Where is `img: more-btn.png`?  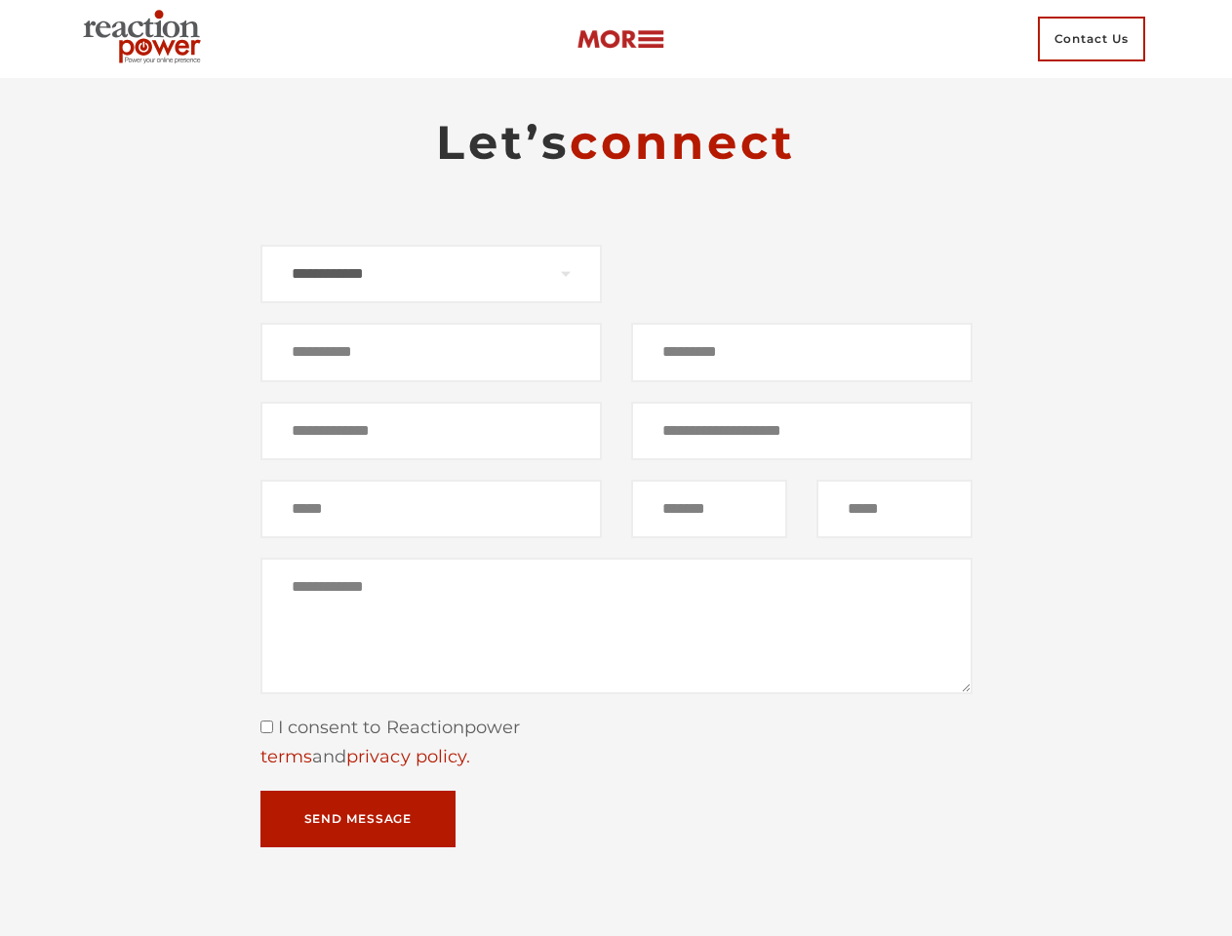
img: more-btn.png is located at coordinates (620, 39).